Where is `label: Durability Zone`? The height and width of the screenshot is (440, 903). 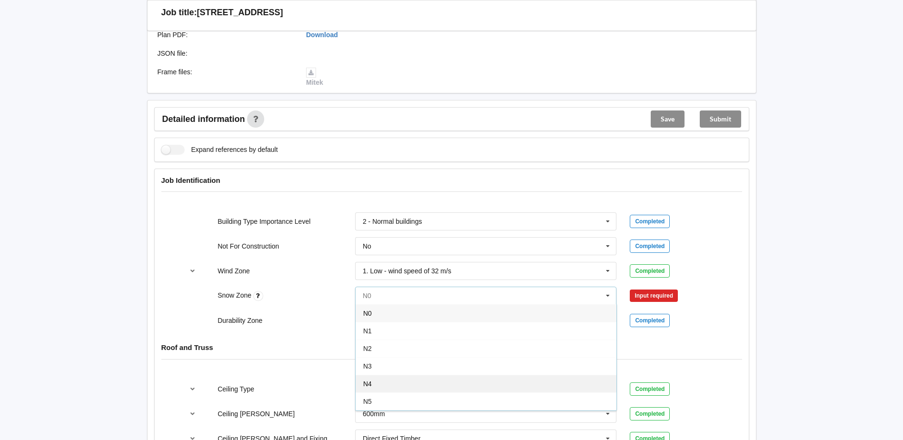 label: Durability Zone is located at coordinates (240, 320).